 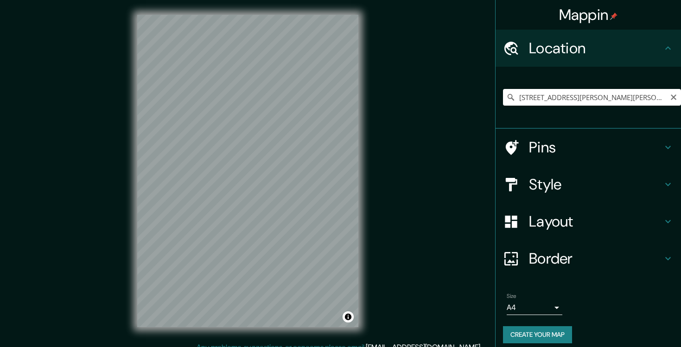 What do you see at coordinates (614, 16) in the screenshot?
I see `img: pin-icon.png` at bounding box center [614, 16].